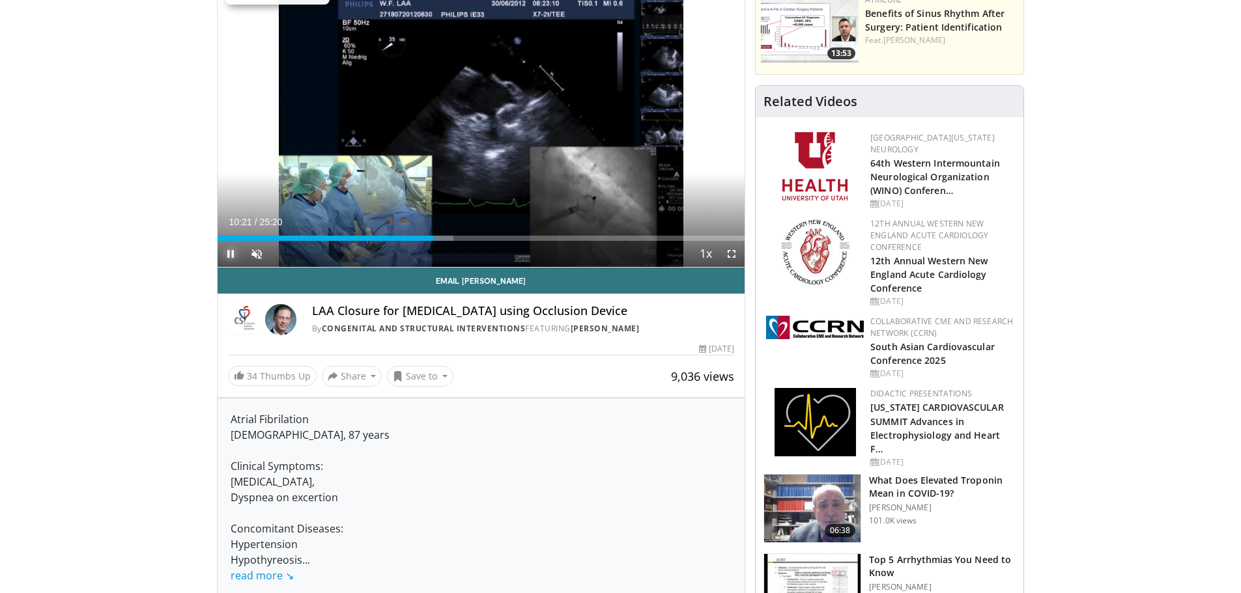 The width and height of the screenshot is (1241, 593). Describe the element at coordinates (244, 320) in the screenshot. I see `img: Congenital and Structural Interventions` at that location.